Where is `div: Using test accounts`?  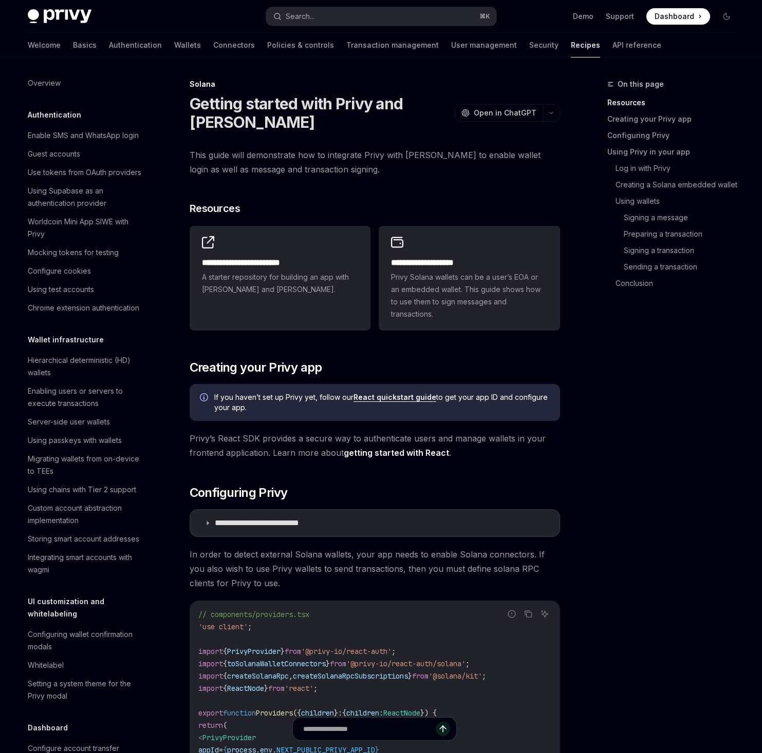
div: Using test accounts is located at coordinates (61, 290).